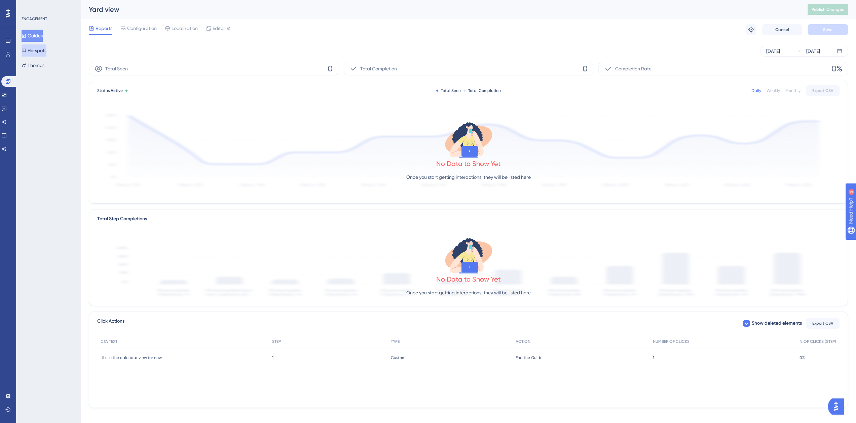 The width and height of the screenshot is (856, 423). Describe the element at coordinates (782, 30) in the screenshot. I see `span: Cancel` at that location.